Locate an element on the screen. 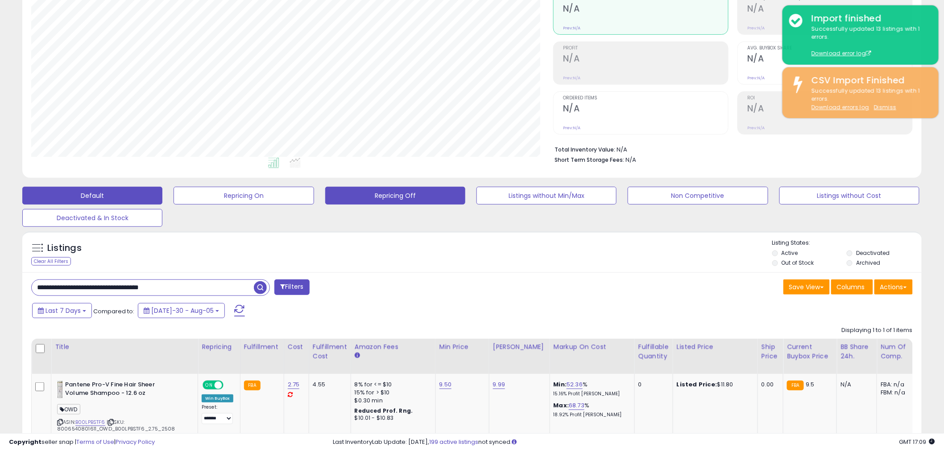  a: 52.36 is located at coordinates (575, 385).